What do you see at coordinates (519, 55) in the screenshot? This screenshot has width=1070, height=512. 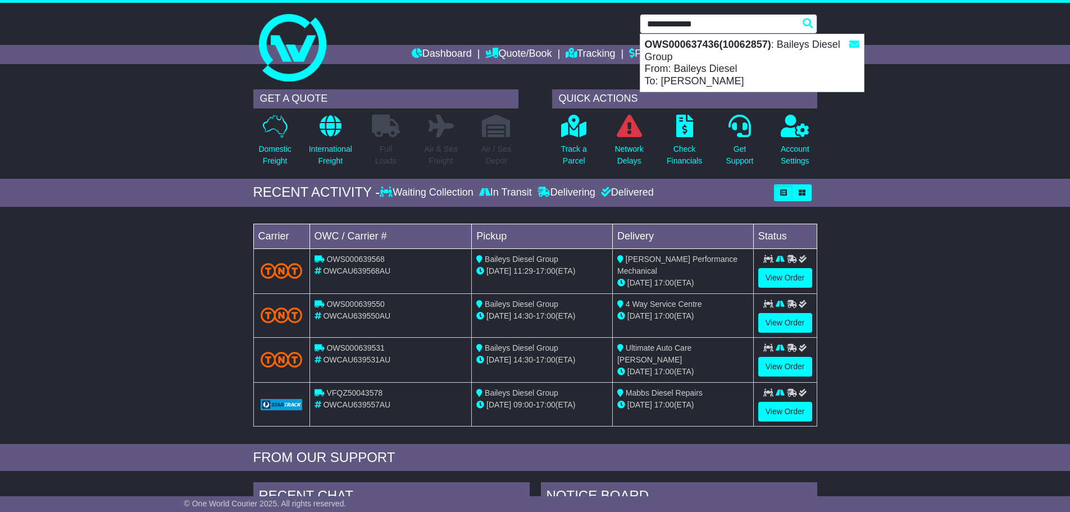 I see `a: Quote/Book` at bounding box center [519, 55].